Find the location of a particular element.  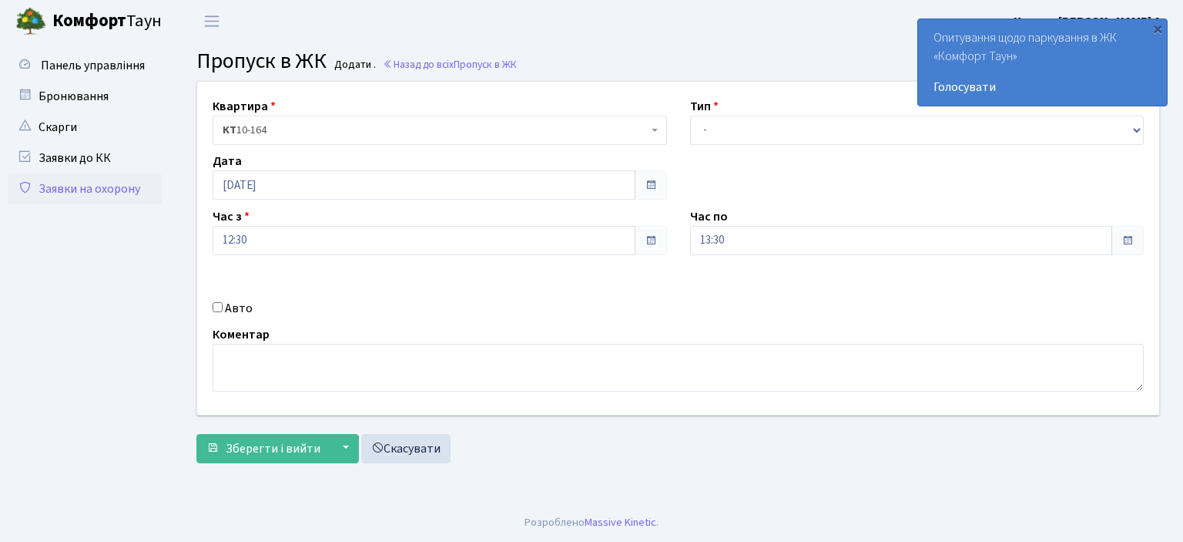

a: Голосувати is located at coordinates (1042, 87).